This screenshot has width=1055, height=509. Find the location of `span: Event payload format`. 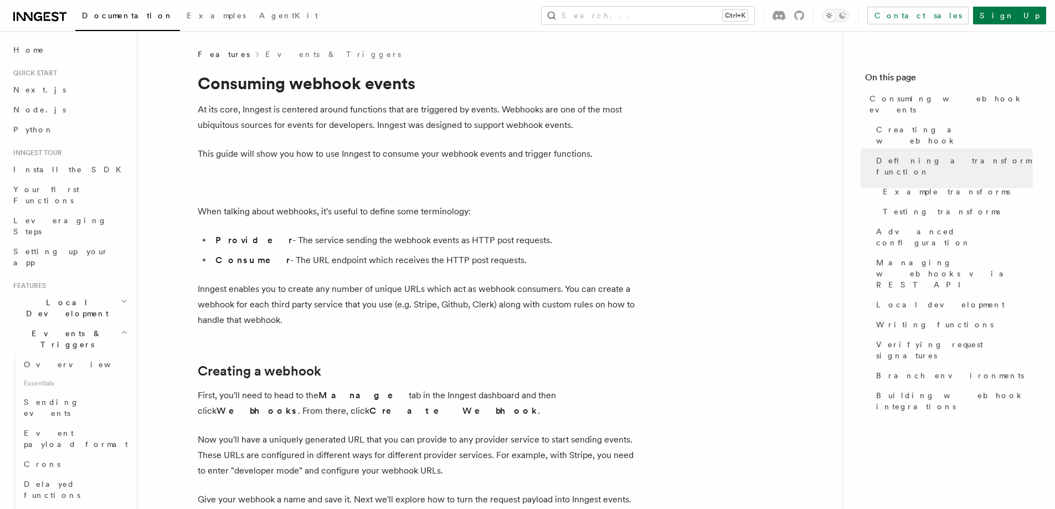

span: Event payload format is located at coordinates (76, 439).